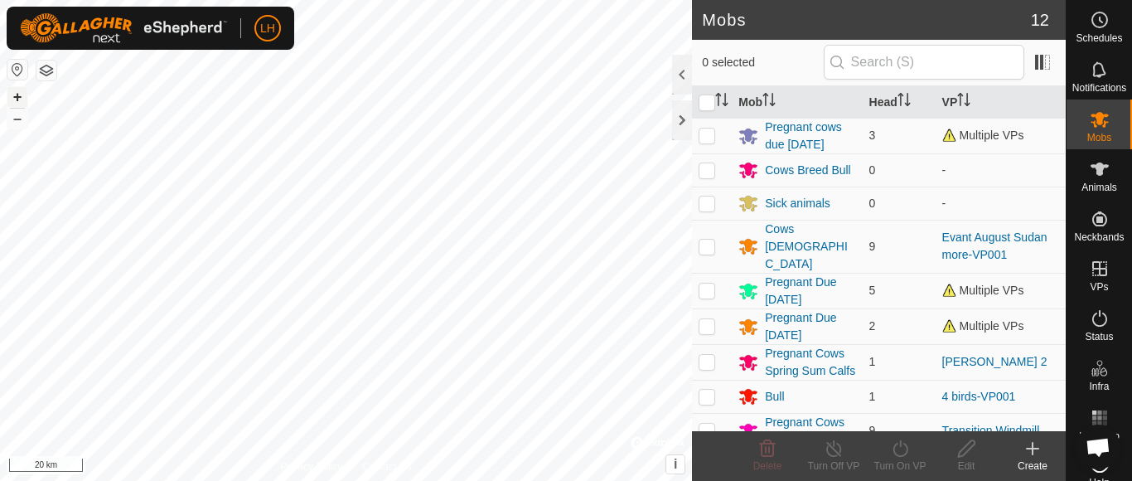 The width and height of the screenshot is (1132, 481). I want to click on th: Head, so click(899, 102).